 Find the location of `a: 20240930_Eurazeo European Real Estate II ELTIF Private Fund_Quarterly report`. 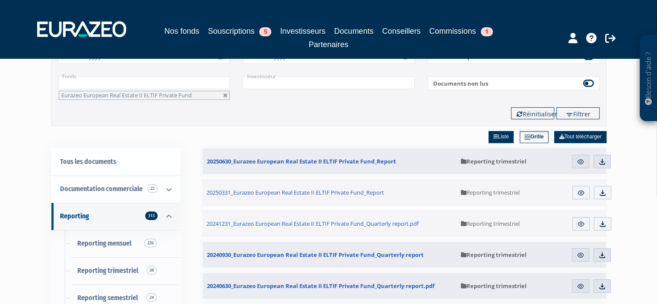

a: 20240930_Eurazeo European Real Estate II ELTIF Private Fund_Quarterly report is located at coordinates (330, 255).